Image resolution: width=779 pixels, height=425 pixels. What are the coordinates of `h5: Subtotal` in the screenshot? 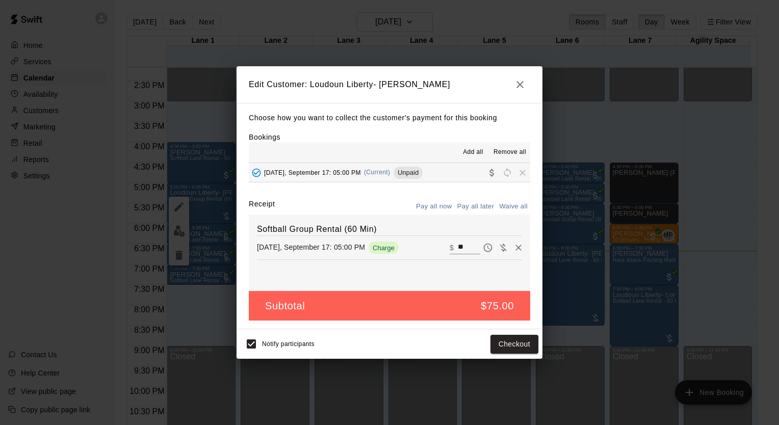 It's located at (285, 306).